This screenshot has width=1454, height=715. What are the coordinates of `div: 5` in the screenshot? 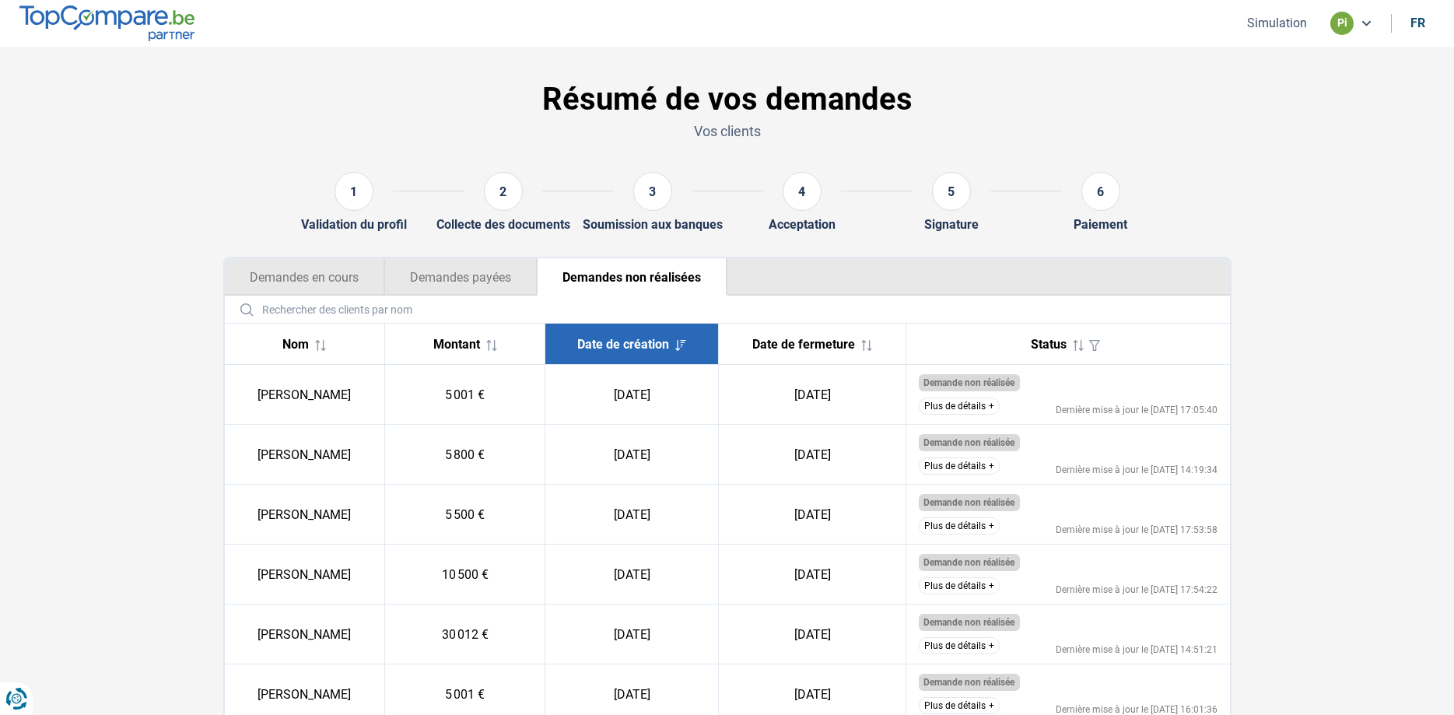 It's located at (952, 191).